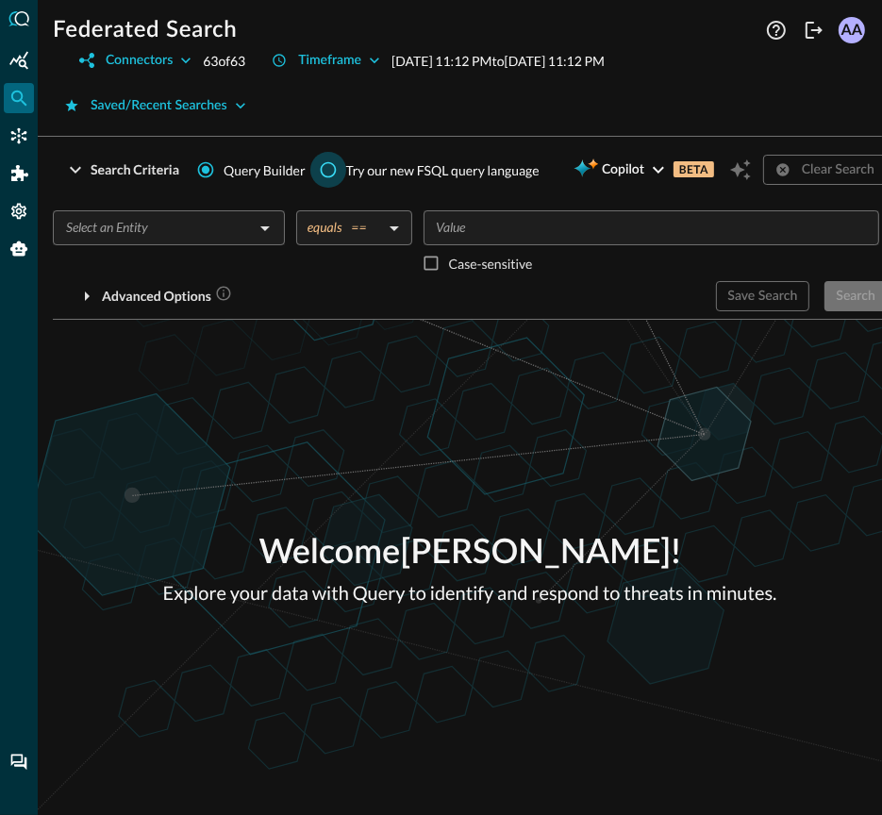 This screenshot has height=815, width=882. I want to click on span: Copilot, so click(623, 170).